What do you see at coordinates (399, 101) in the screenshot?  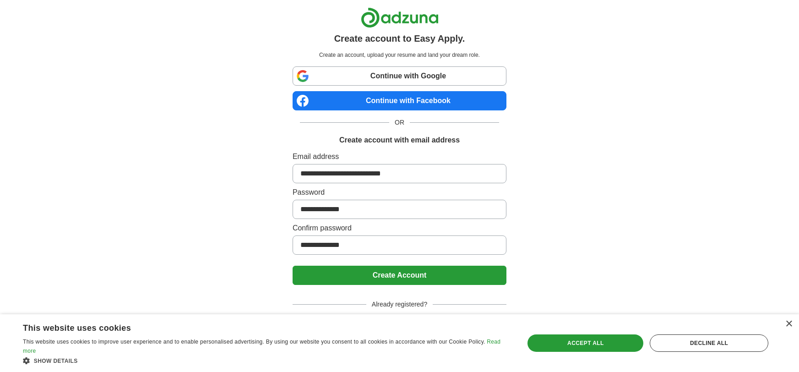 I see `a: Continue with Facebook` at bounding box center [399, 101].